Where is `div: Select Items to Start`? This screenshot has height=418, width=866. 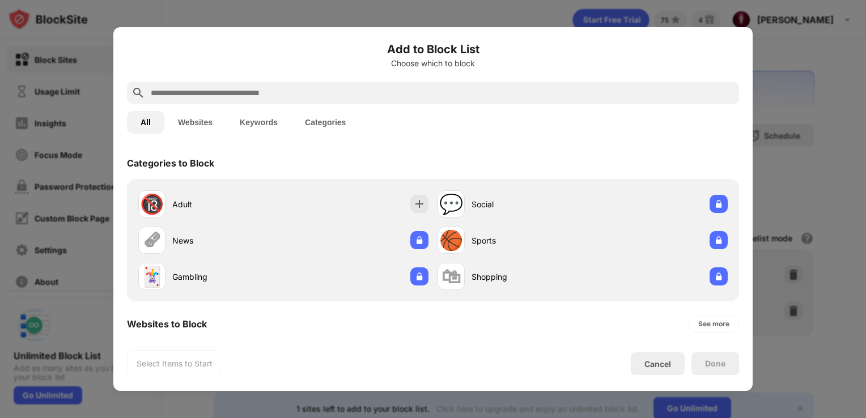
div: Select Items to Start is located at coordinates (175, 364).